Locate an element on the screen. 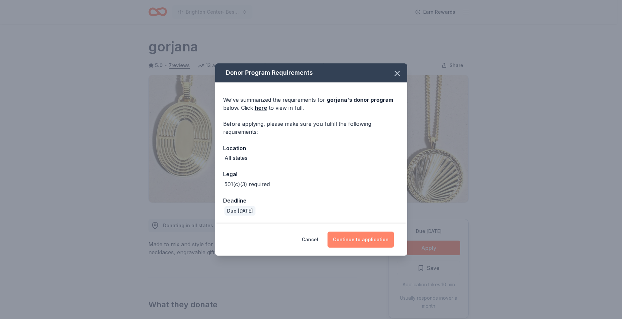 This screenshot has height=319, width=622. span: gorjana 's donor program is located at coordinates (360, 100).